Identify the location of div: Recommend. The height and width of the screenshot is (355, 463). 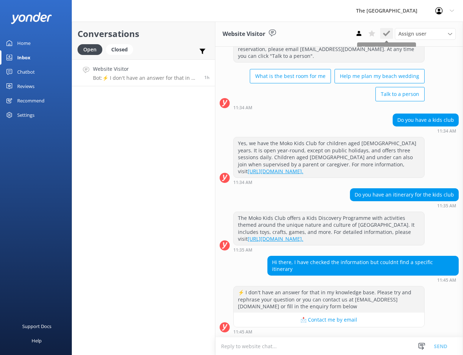
(31, 101).